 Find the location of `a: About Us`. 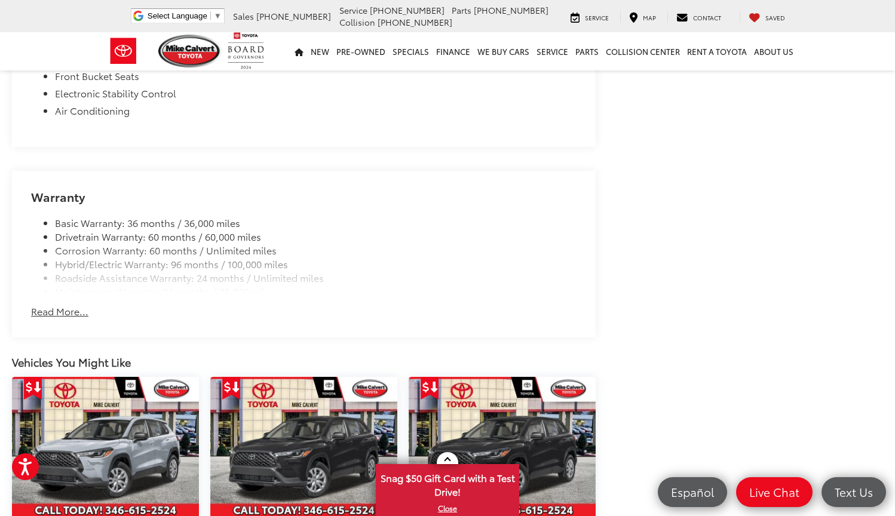

a: About Us is located at coordinates (774, 51).